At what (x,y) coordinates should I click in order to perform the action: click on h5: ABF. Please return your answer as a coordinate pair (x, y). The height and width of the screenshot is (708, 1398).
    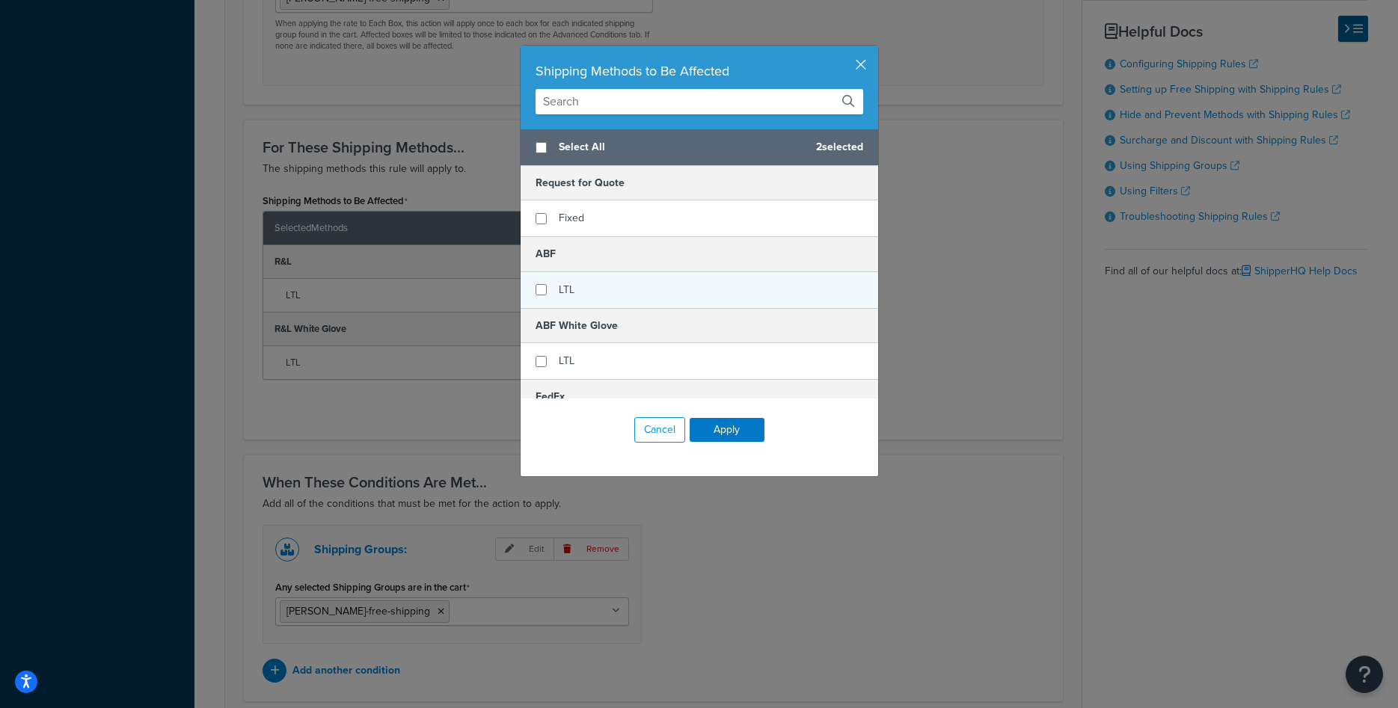
    Looking at the image, I should click on (699, 253).